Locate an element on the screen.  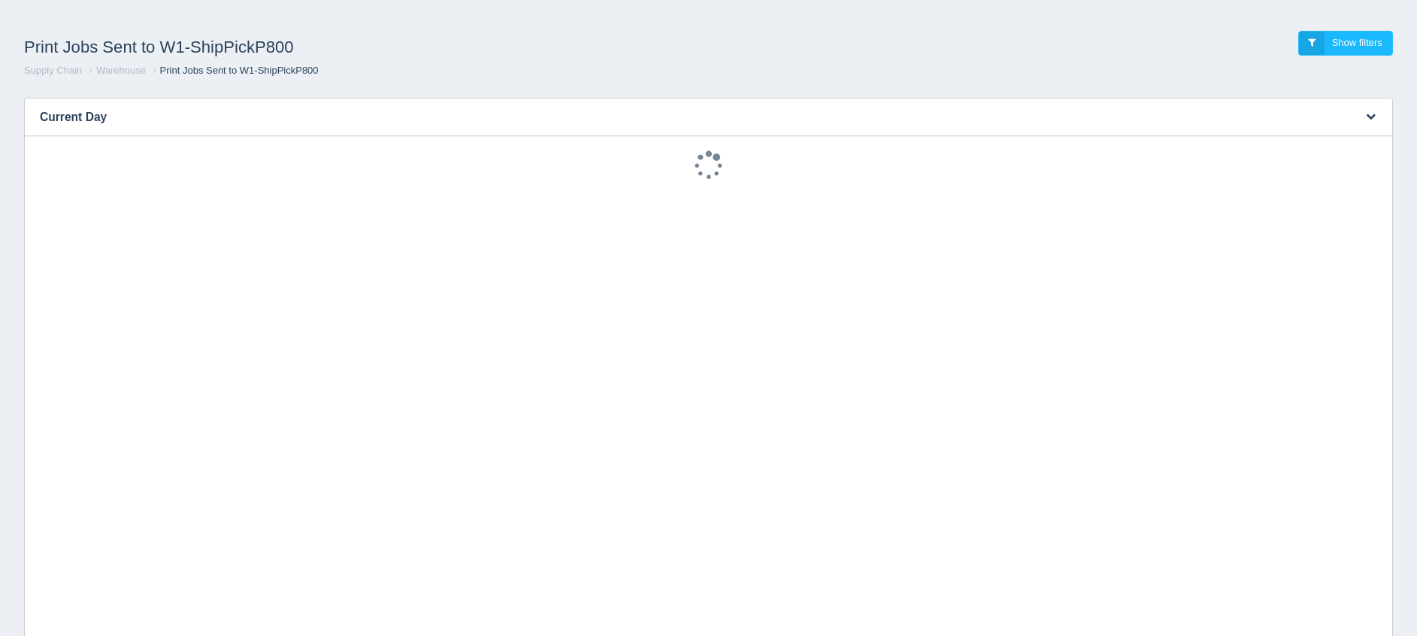
a: Show filters is located at coordinates (1345, 43).